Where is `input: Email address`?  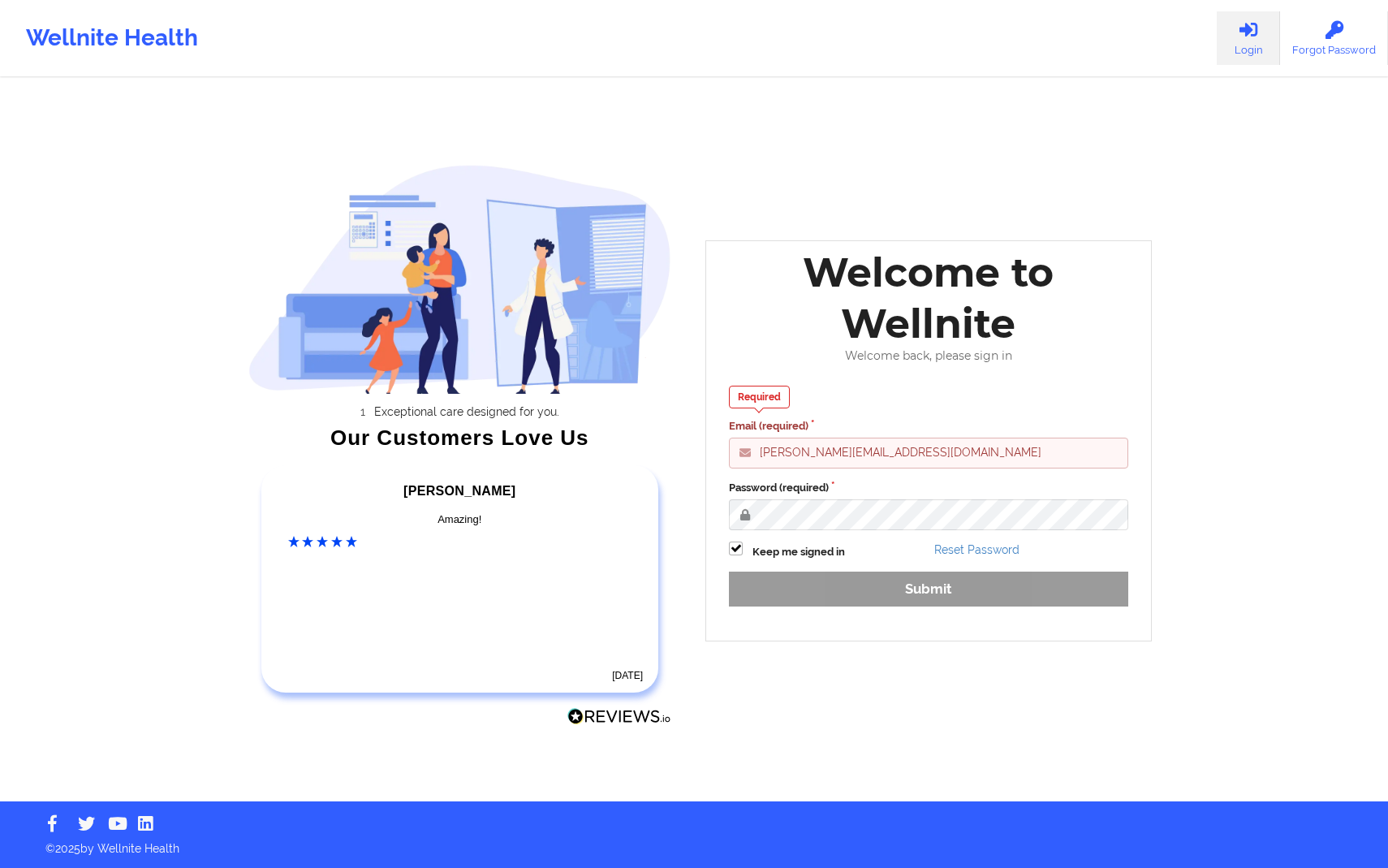
input: Email address is located at coordinates (928, 453).